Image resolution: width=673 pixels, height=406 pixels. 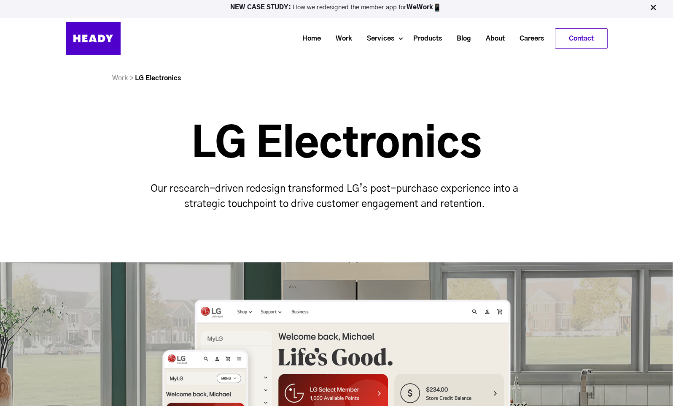 What do you see at coordinates (654, 8) in the screenshot?
I see `img: Close Bar` at bounding box center [654, 8].